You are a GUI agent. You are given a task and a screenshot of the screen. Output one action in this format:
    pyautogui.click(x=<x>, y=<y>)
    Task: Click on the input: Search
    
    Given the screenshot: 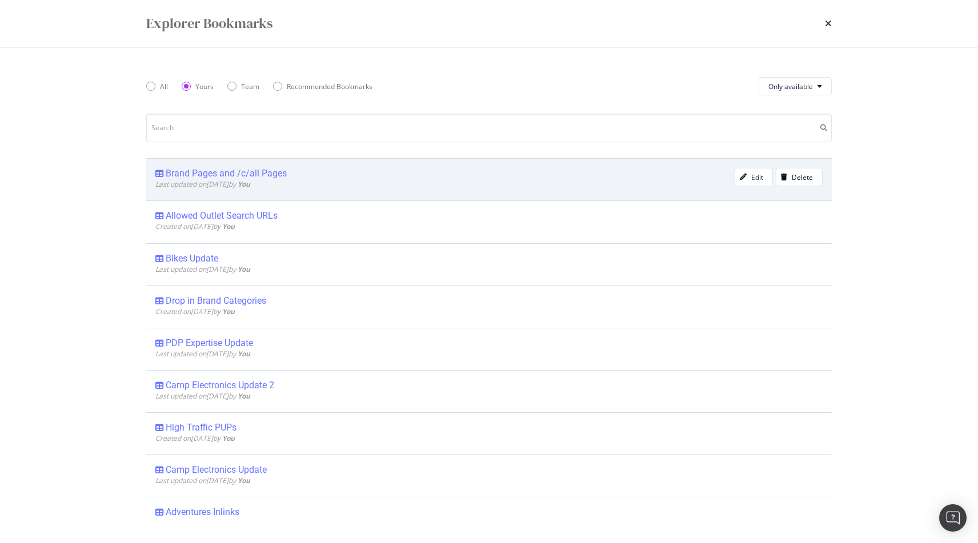 What is the action you would take?
    pyautogui.click(x=489, y=128)
    